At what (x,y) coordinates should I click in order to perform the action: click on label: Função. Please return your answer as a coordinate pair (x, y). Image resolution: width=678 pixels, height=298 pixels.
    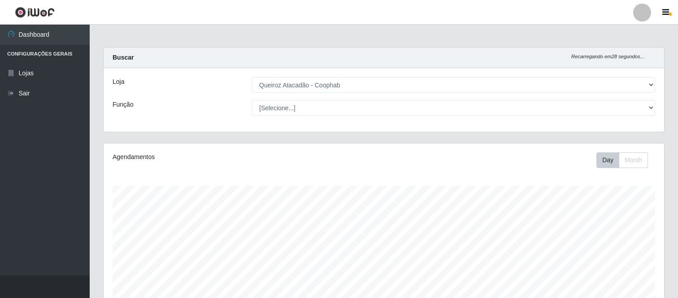
    Looking at the image, I should click on (123, 104).